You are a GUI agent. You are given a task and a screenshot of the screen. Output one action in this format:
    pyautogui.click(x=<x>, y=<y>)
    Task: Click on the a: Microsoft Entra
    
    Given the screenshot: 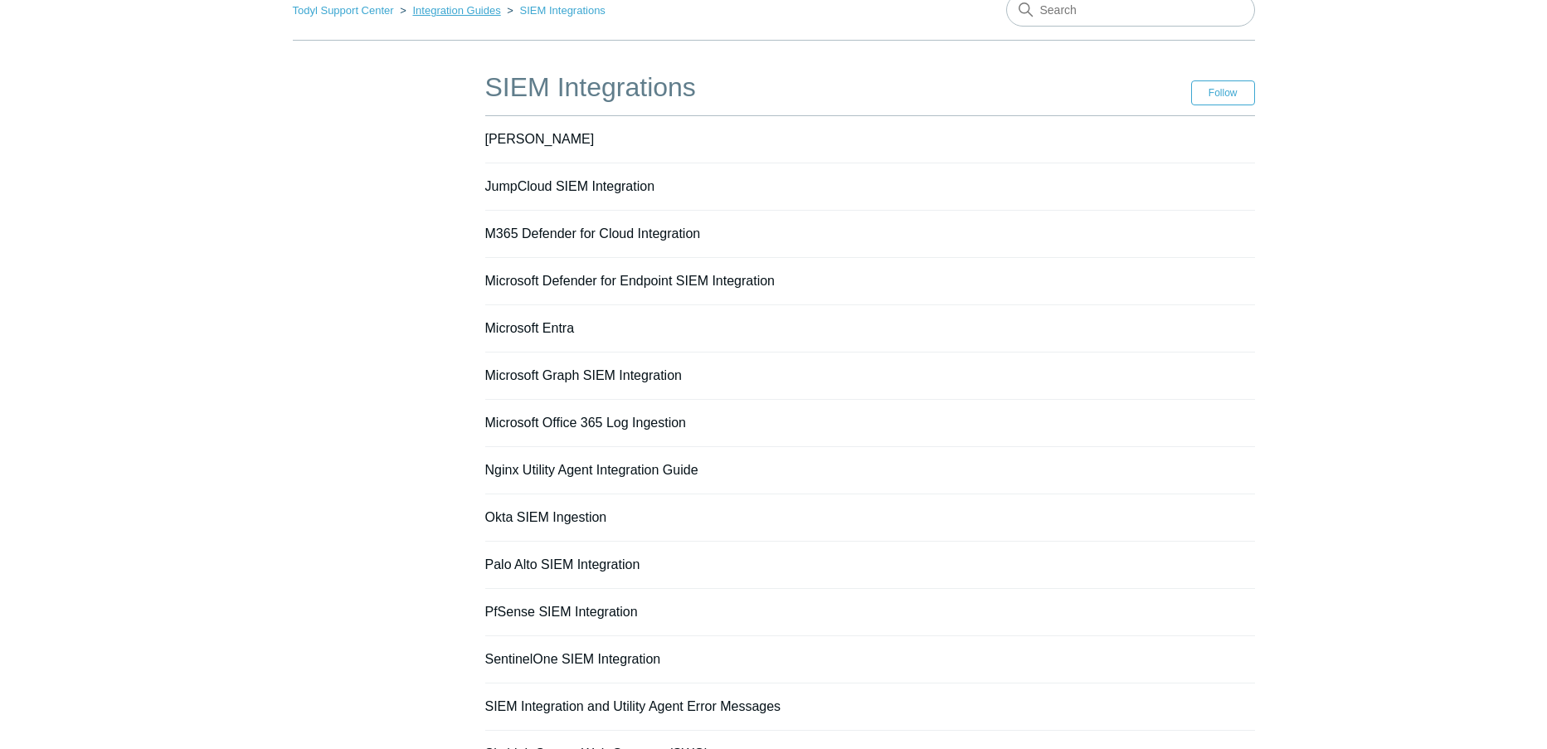 What is the action you would take?
    pyautogui.click(x=530, y=328)
    